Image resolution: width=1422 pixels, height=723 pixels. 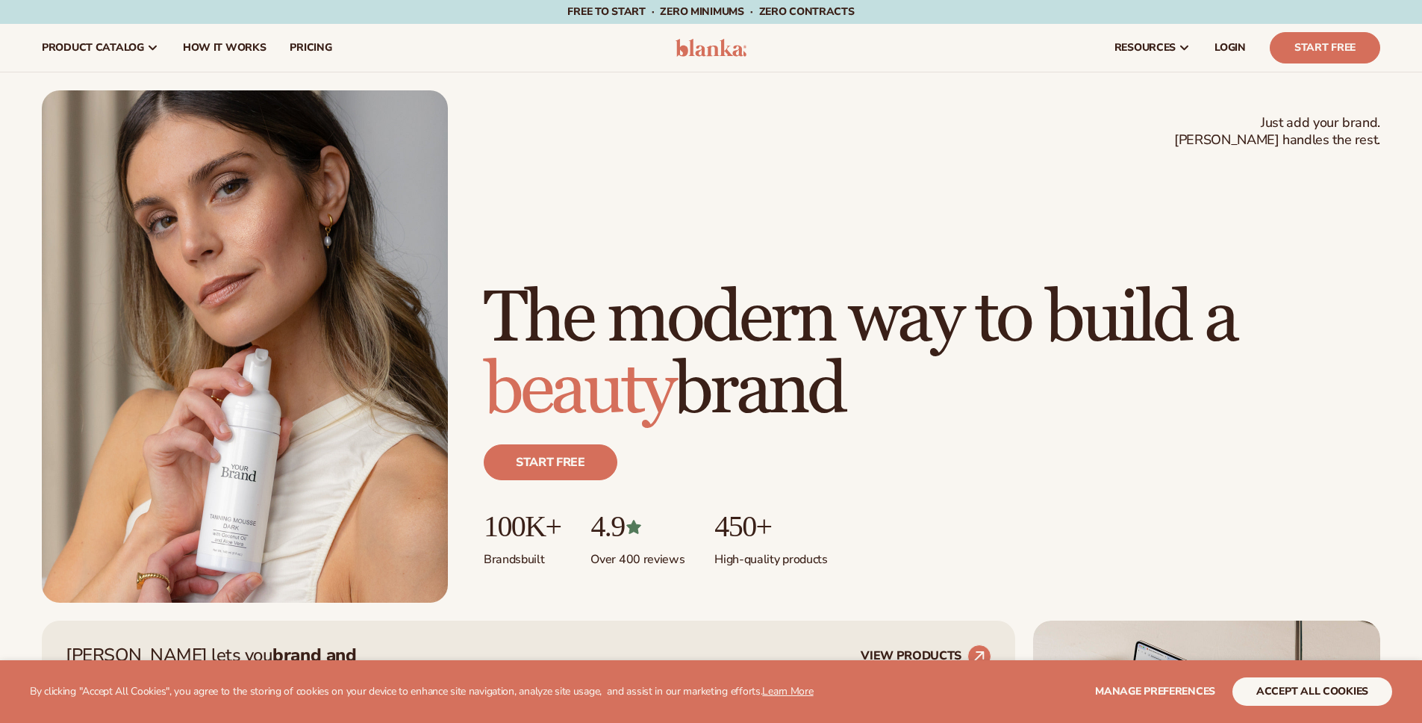 I want to click on p: By clicking "Accept All Cookies", you agree to the storing of cookies on your device to enhance s..., so click(x=422, y=691).